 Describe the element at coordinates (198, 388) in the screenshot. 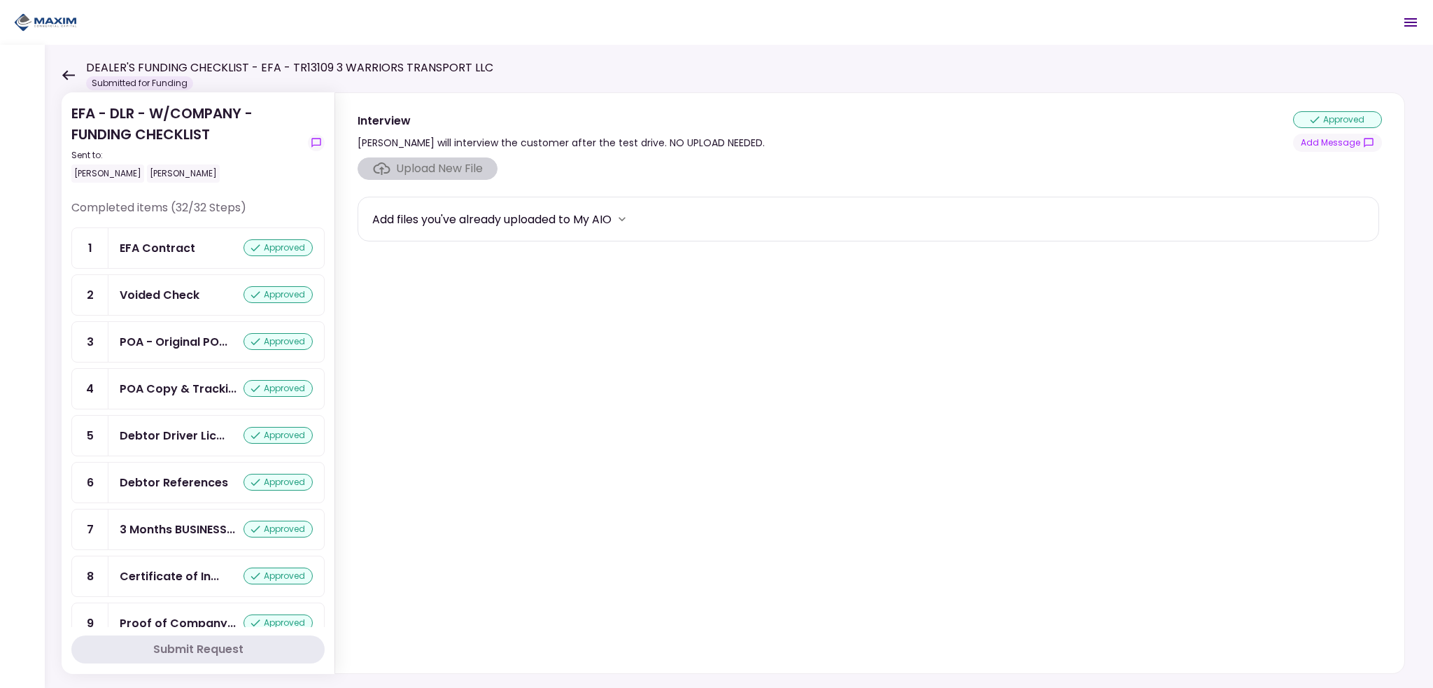

I see `a: 4POA Copy & Tracking Receiptapproved` at that location.